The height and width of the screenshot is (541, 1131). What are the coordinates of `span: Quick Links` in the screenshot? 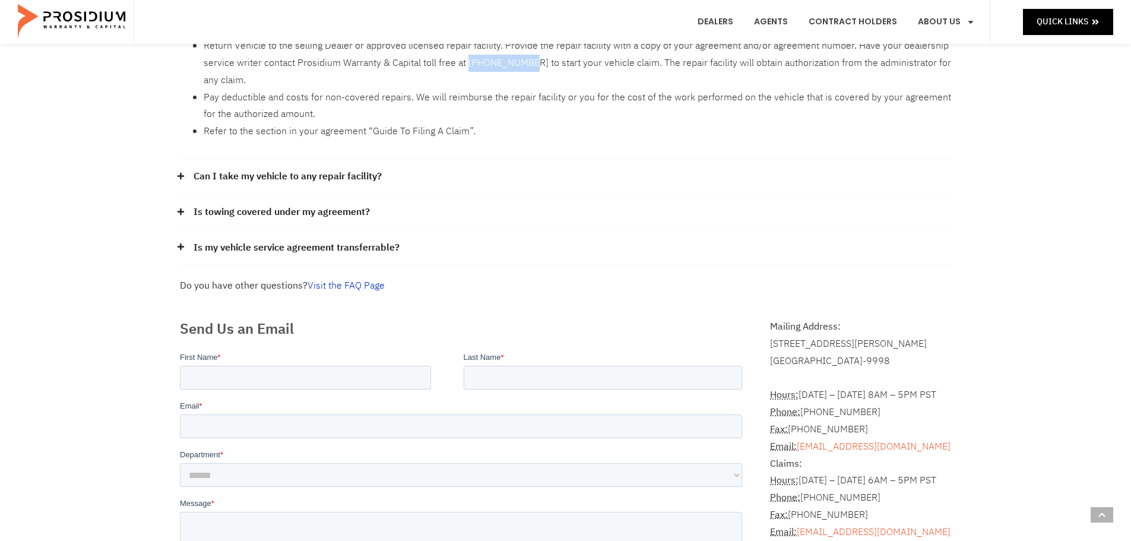 It's located at (1062, 21).